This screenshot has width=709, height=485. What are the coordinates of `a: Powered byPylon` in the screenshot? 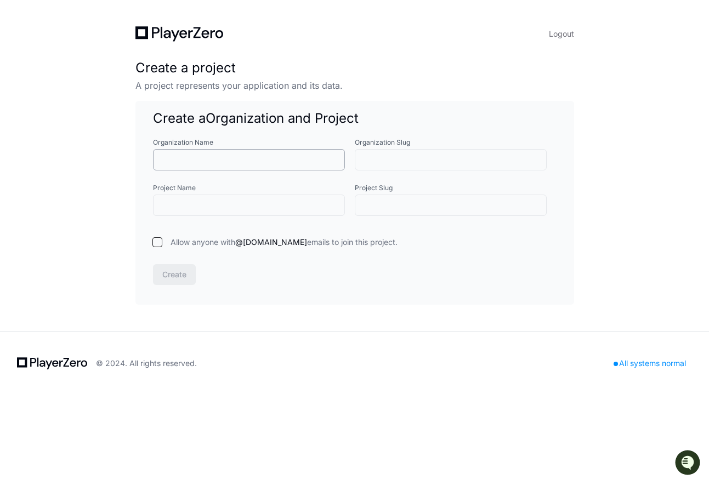 It's located at (105, 119).